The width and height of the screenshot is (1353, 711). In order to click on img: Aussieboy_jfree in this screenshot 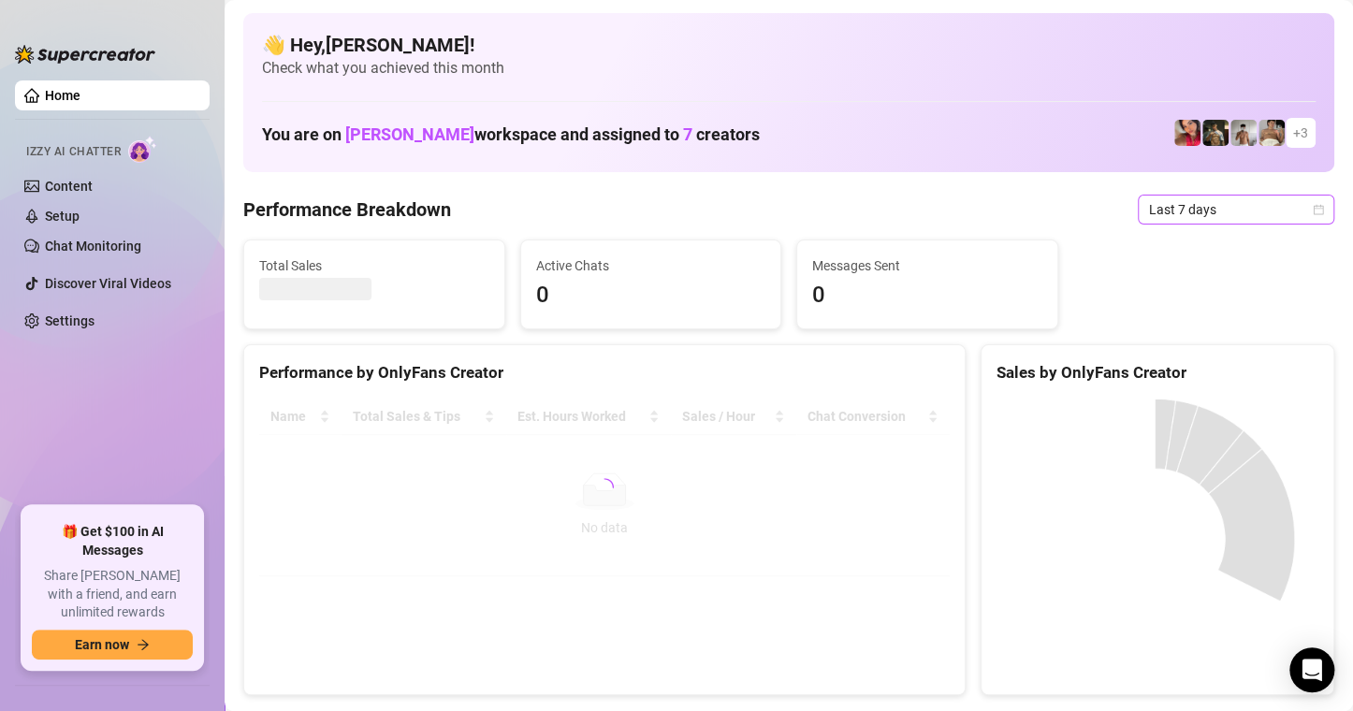, I will do `click(1272, 133)`.